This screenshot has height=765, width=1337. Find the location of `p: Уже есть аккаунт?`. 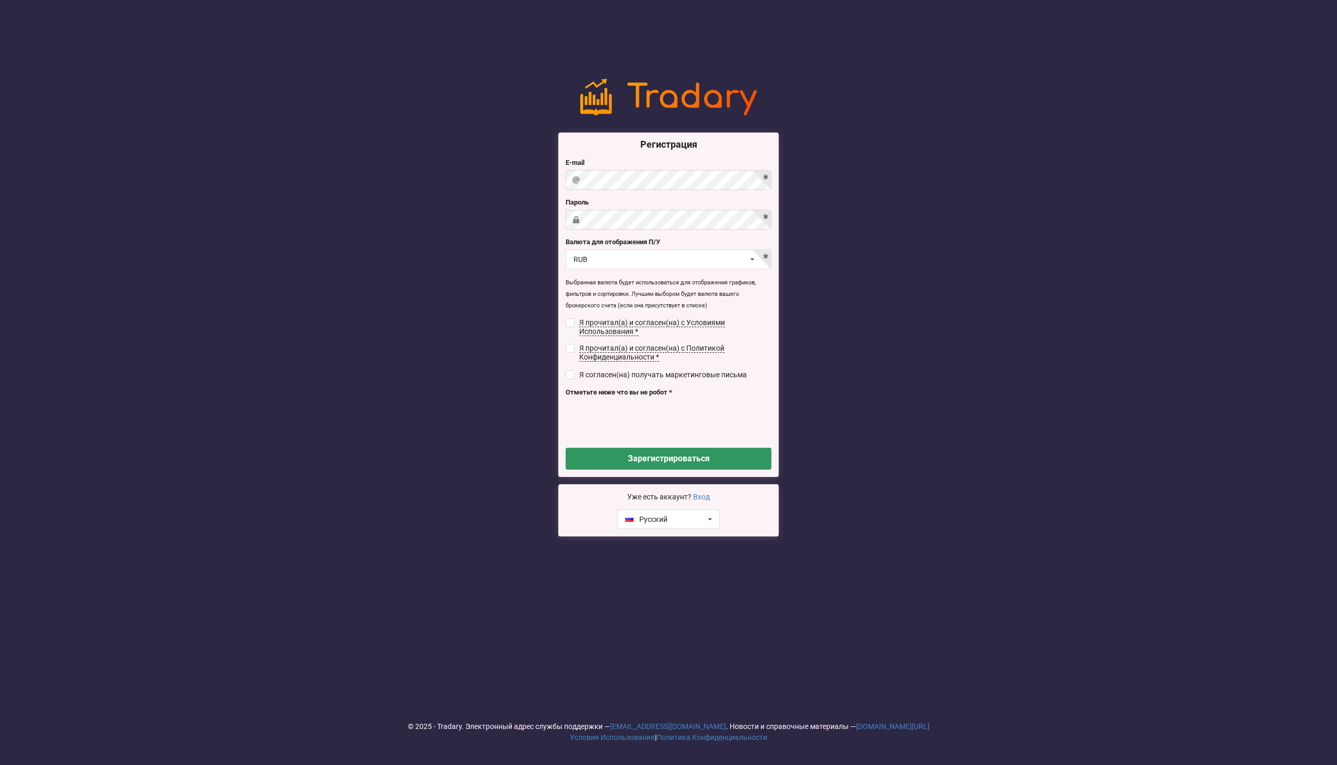

p: Уже есть аккаунт? is located at coordinates (668, 497).